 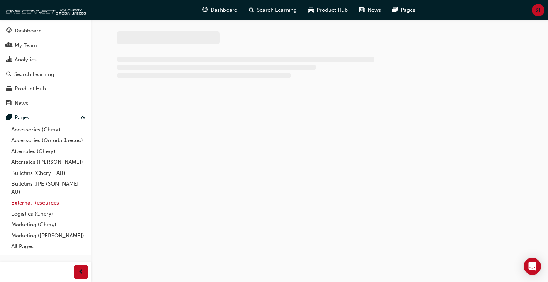 What do you see at coordinates (48, 224) in the screenshot?
I see `a: Marketing (Chery)` at bounding box center [48, 224].